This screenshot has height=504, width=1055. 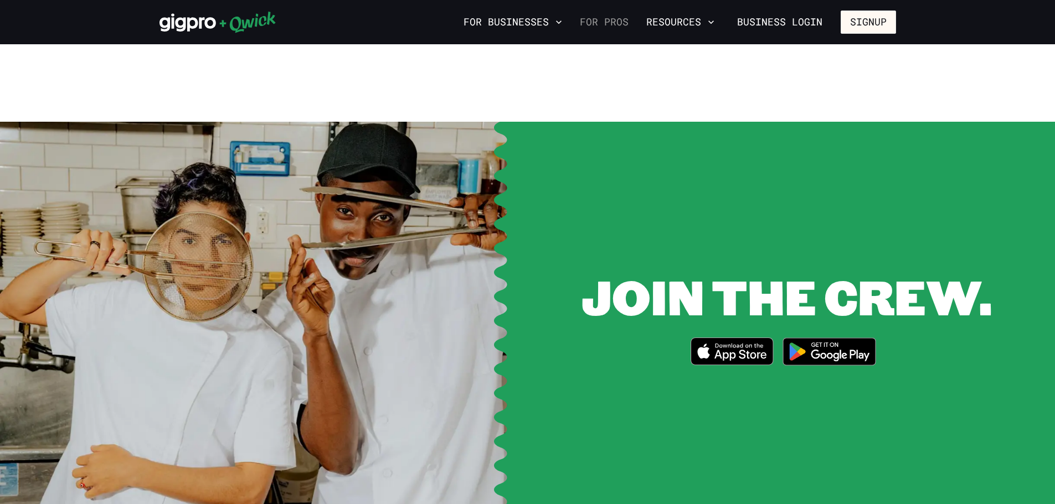 What do you see at coordinates (680, 22) in the screenshot?
I see `button: Resources` at bounding box center [680, 22].